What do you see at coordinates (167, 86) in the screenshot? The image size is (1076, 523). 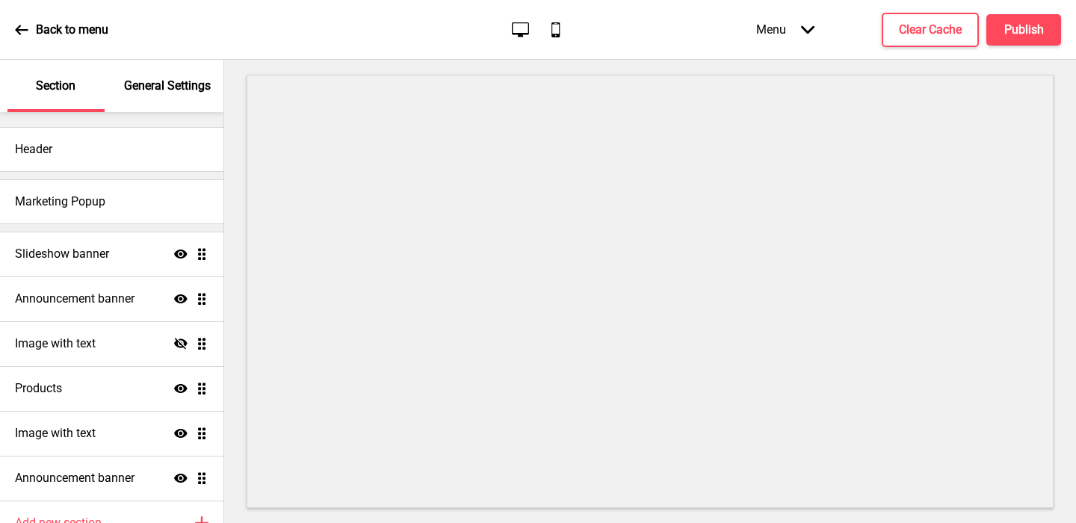 I see `p: General Settings` at bounding box center [167, 86].